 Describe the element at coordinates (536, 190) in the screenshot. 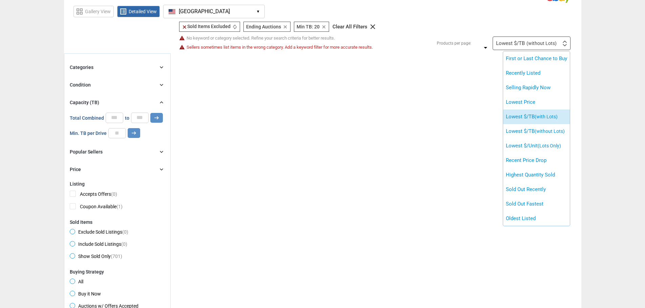

I see `li: Sold Out Recently` at that location.